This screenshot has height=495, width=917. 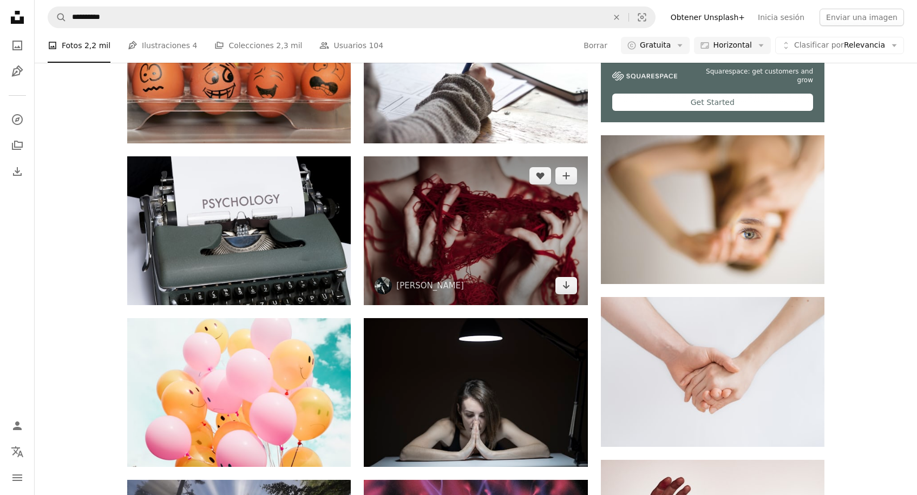 I want to click on a: Obtener Unsplash+, so click(x=708, y=17).